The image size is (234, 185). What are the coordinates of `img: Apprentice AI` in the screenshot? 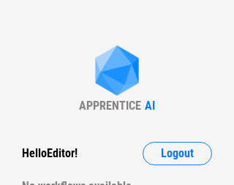 It's located at (117, 72).